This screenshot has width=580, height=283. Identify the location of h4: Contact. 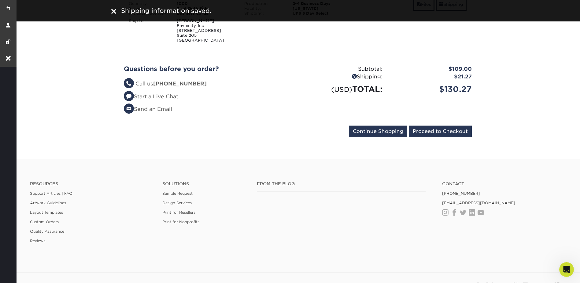
(504, 184).